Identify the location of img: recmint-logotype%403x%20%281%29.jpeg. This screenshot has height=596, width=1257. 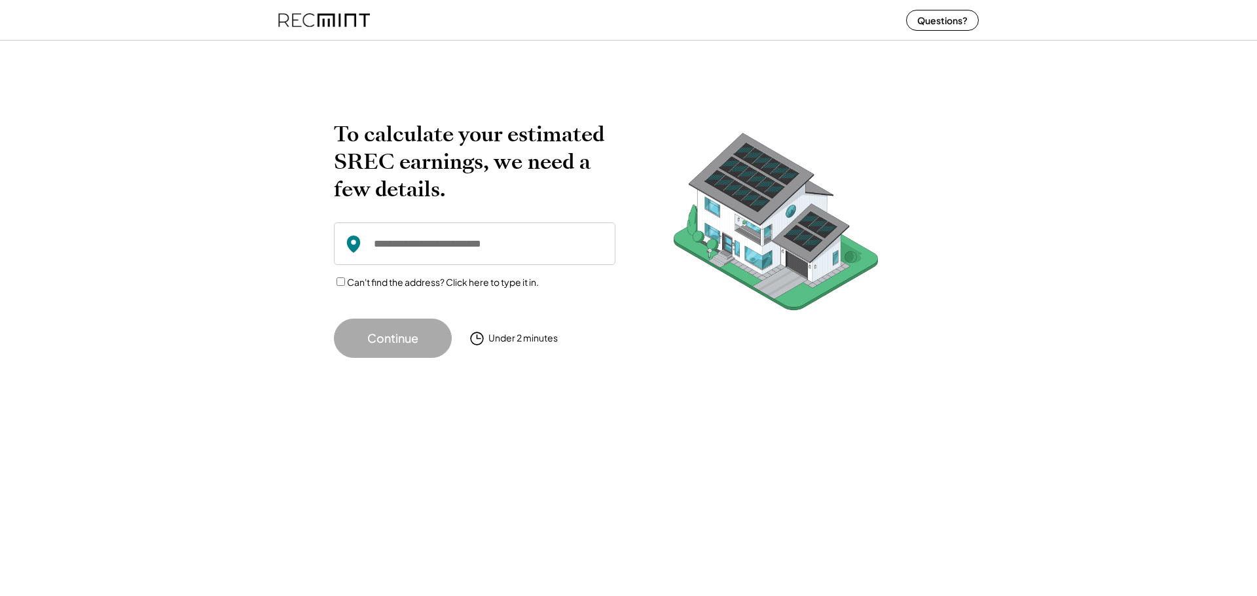
(324, 20).